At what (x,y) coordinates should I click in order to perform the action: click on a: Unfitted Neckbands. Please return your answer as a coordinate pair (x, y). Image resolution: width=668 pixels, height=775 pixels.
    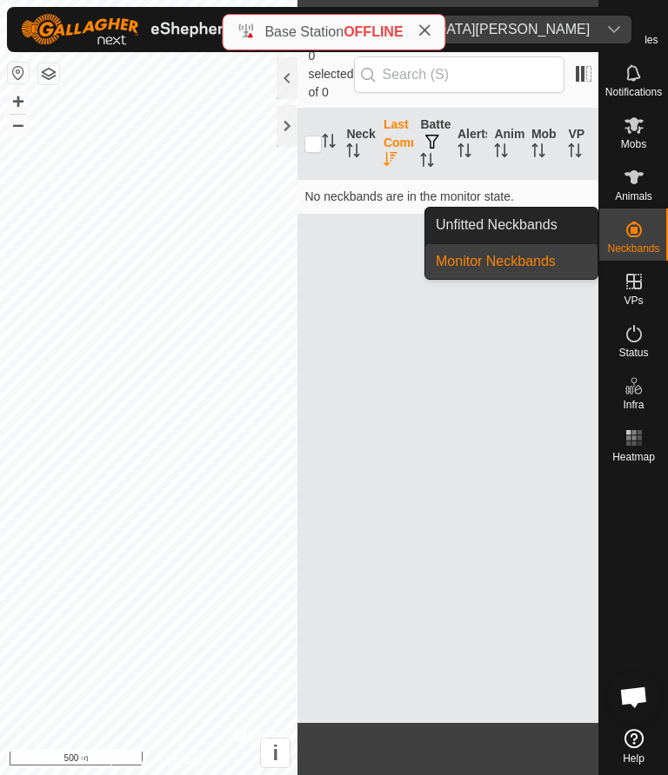
    Looking at the image, I should click on (511, 225).